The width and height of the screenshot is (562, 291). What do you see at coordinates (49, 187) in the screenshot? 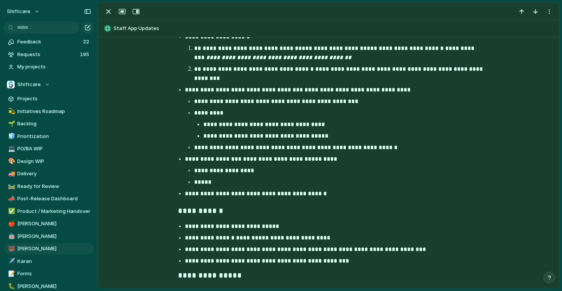
I see `a: 🛤️Ready for Review` at bounding box center [49, 187].